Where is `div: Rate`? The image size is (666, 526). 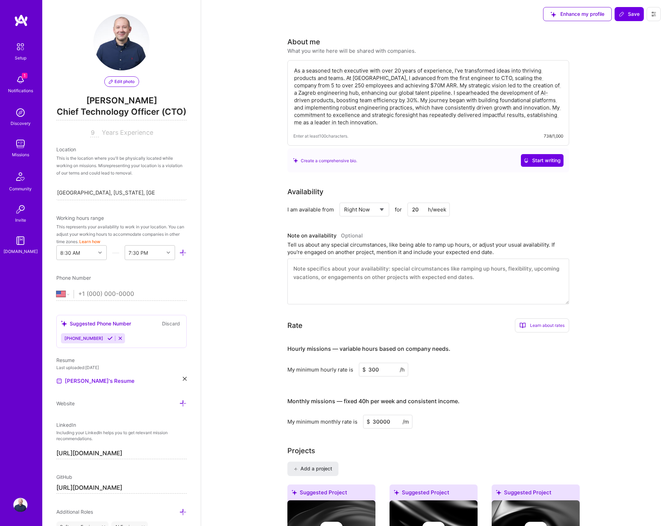
div: Rate is located at coordinates (295, 326).